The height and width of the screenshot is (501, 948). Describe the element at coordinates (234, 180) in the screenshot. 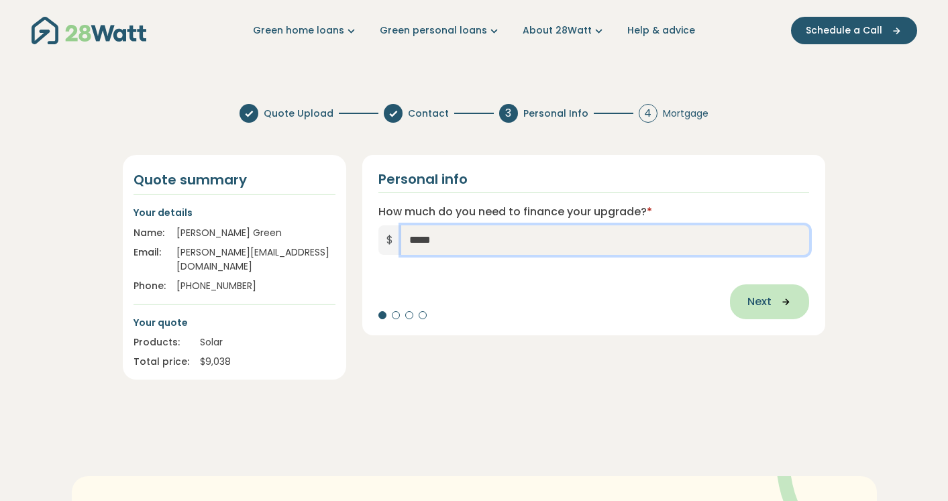

I see `h4: Quote summary` at that location.